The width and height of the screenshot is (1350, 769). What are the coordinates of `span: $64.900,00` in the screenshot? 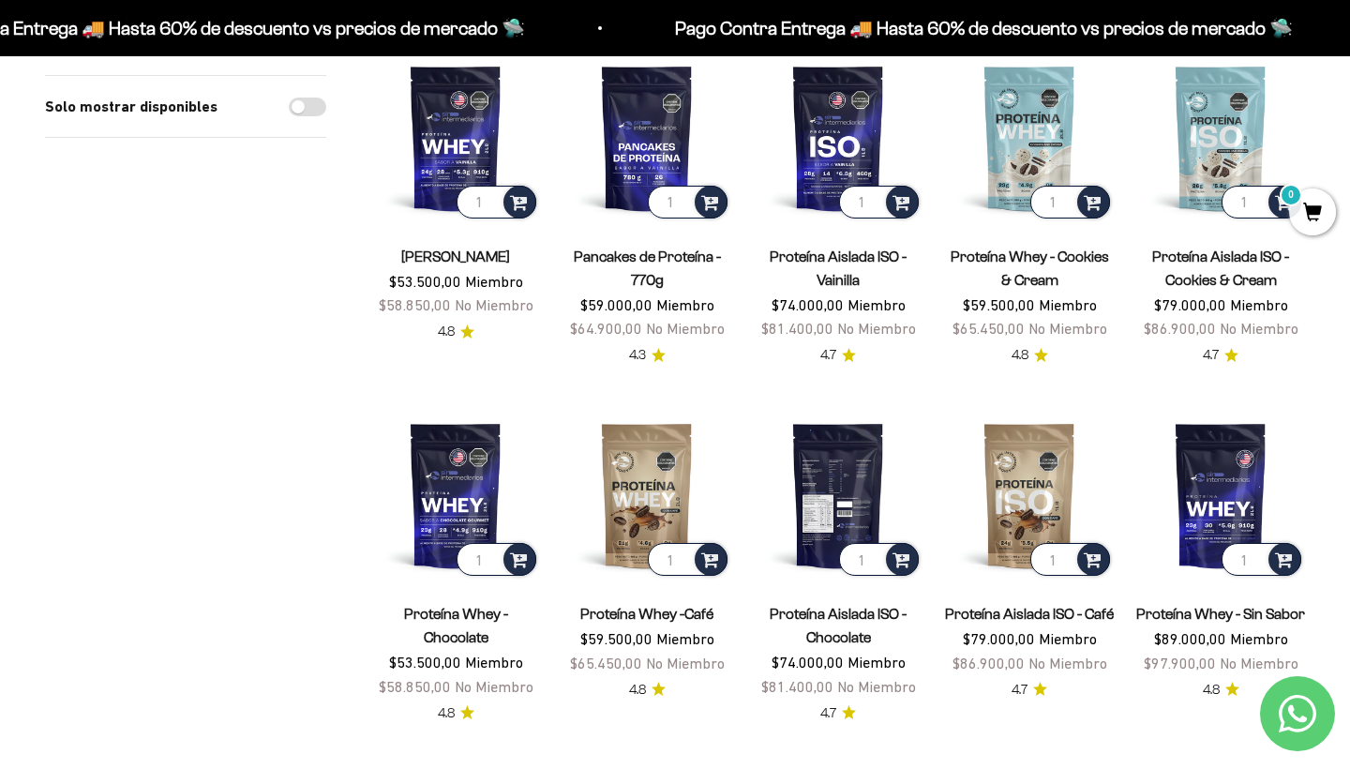 It's located at (605, 328).